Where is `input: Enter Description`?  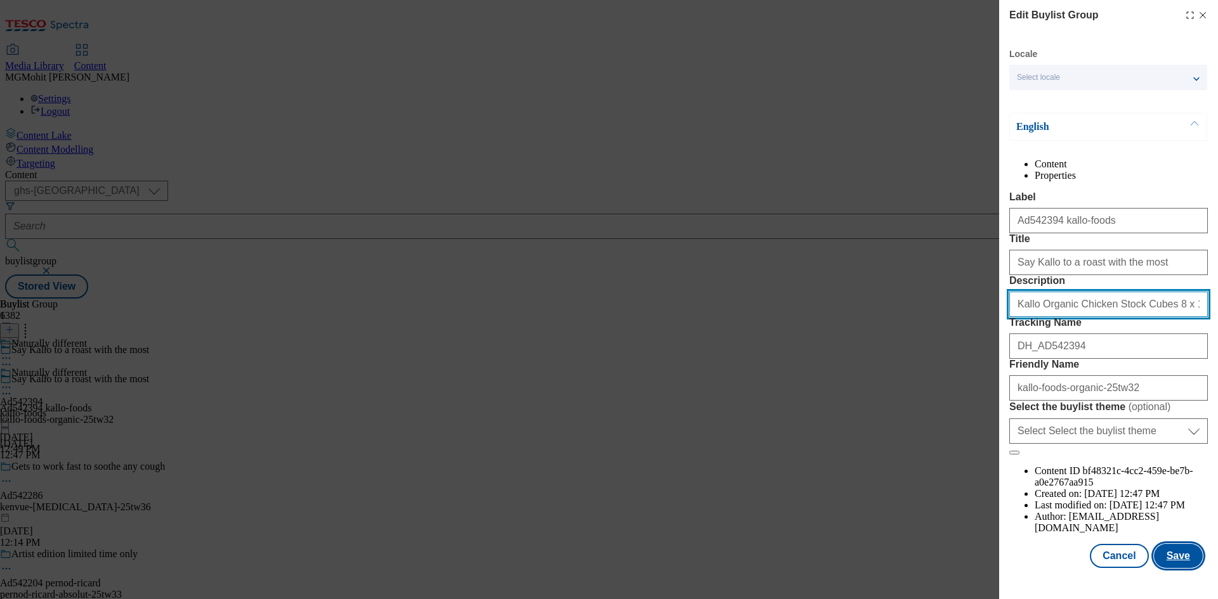 input: Enter Description is located at coordinates (1108, 304).